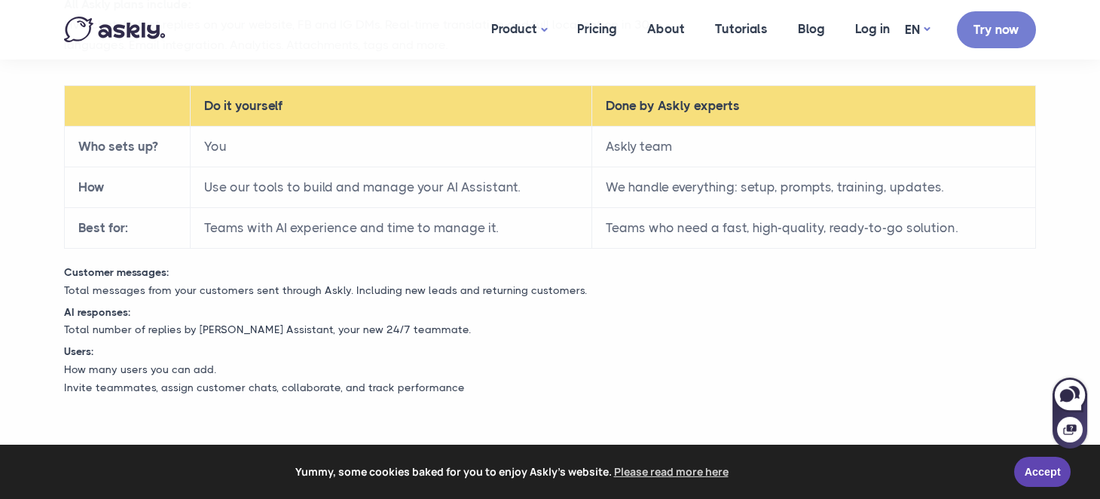 This screenshot has height=499, width=1100. Describe the element at coordinates (391, 228) in the screenshot. I see `td: Teams with AI experience and time to manage it.` at that location.